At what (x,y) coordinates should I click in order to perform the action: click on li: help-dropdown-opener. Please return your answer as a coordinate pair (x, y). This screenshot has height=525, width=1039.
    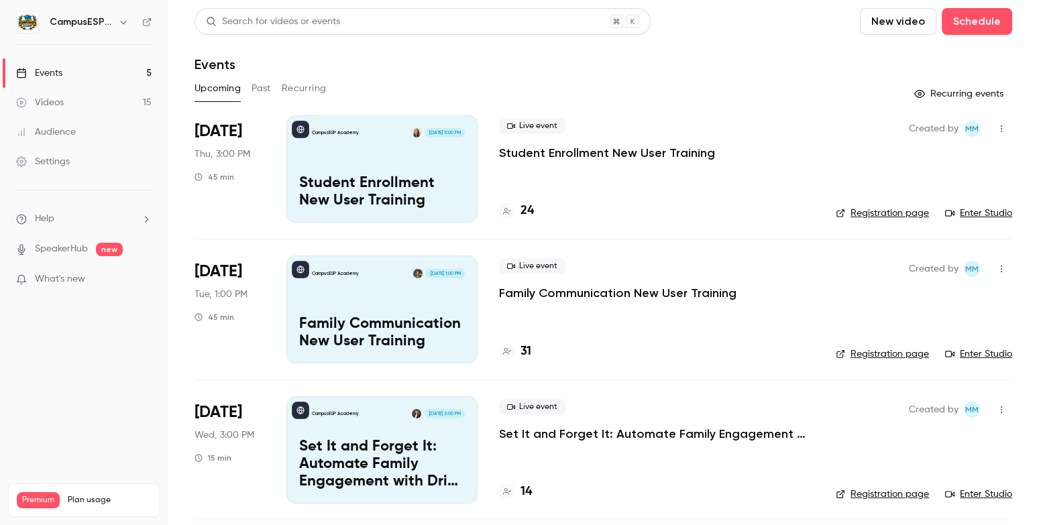
    Looking at the image, I should click on (84, 219).